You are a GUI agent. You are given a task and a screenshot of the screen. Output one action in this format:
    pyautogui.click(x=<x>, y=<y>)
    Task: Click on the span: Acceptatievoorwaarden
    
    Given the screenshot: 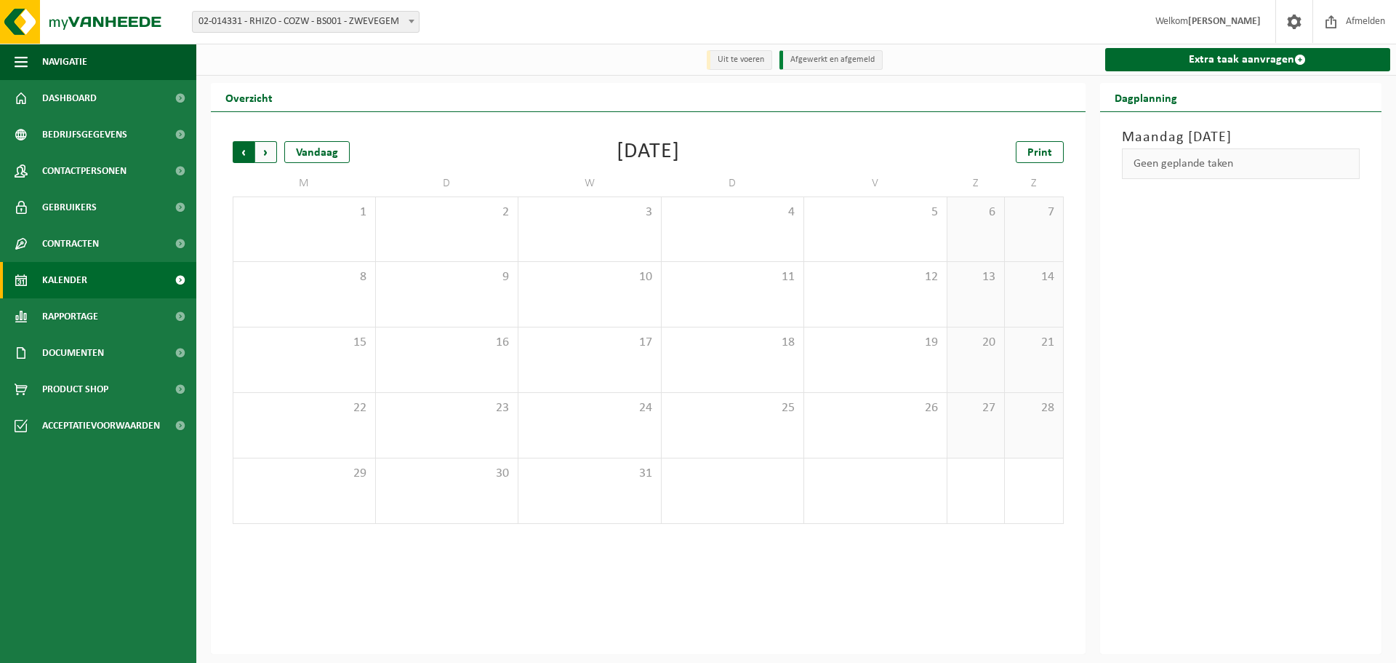 What is the action you would take?
    pyautogui.click(x=101, y=425)
    